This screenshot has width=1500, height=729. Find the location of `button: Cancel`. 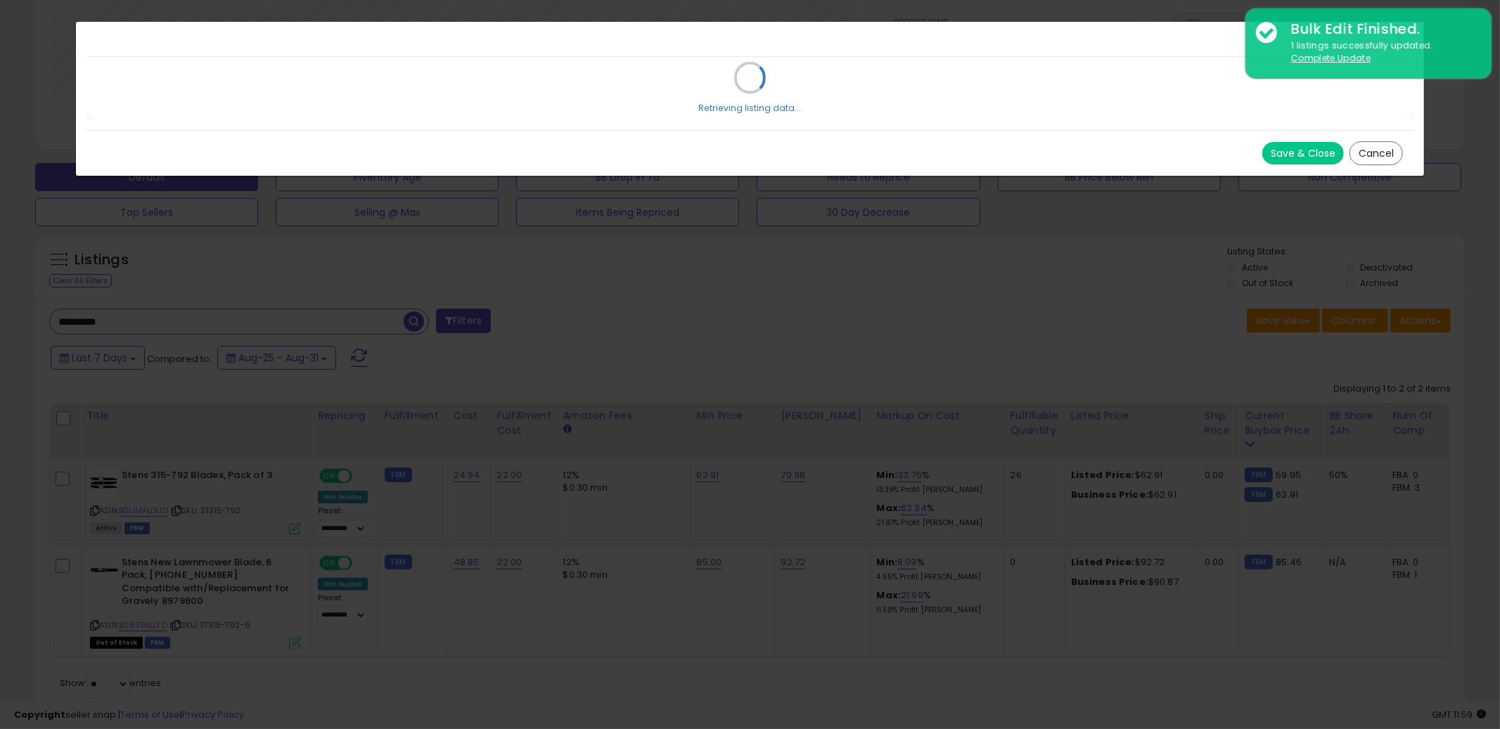

button: Cancel is located at coordinates (1376, 153).